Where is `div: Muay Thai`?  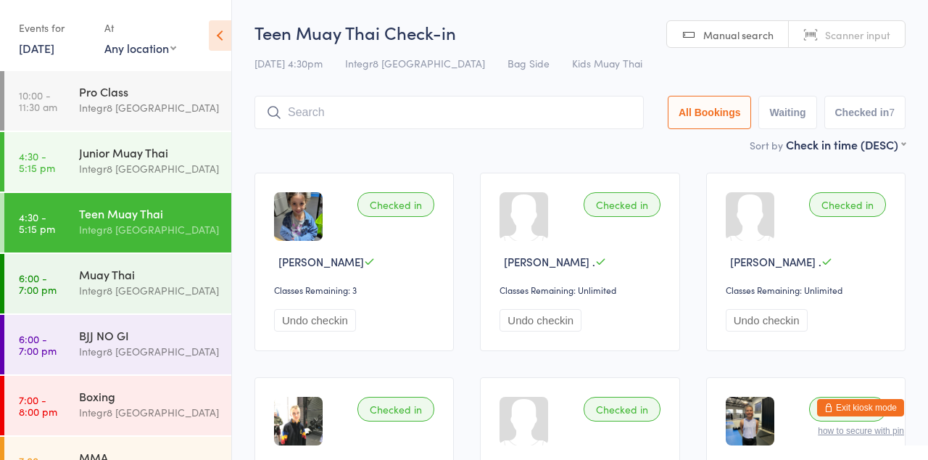
div: Muay Thai is located at coordinates (149, 274).